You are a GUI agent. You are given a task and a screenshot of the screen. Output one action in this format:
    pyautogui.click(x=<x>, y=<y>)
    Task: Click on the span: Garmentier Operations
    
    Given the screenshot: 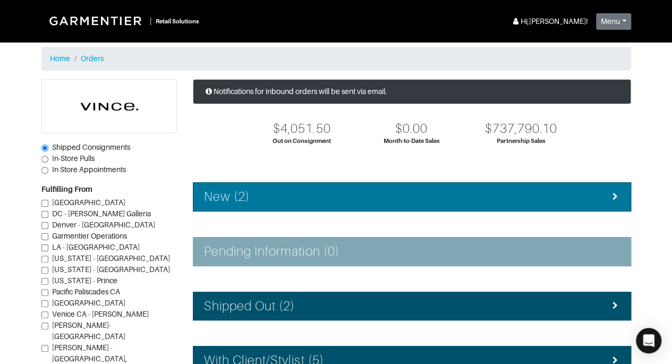 What is the action you would take?
    pyautogui.click(x=89, y=236)
    